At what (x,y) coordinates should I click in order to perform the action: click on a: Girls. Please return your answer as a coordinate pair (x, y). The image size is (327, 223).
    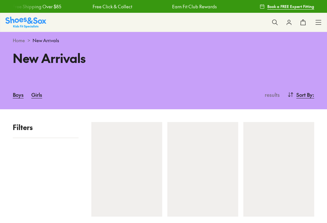
    Looking at the image, I should click on (37, 95).